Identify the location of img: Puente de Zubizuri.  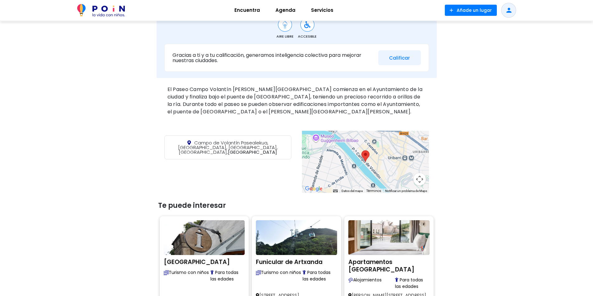
(204, 238).